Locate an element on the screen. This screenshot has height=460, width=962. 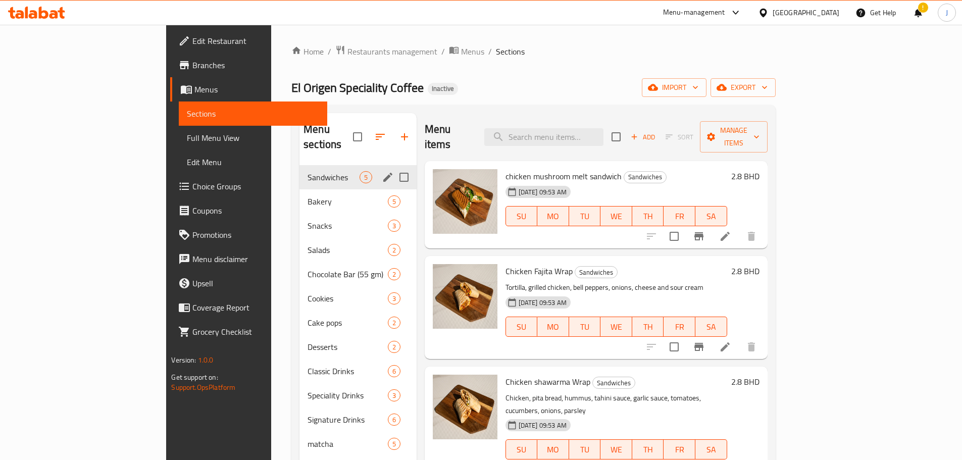
span: Coupons is located at coordinates (255, 210).